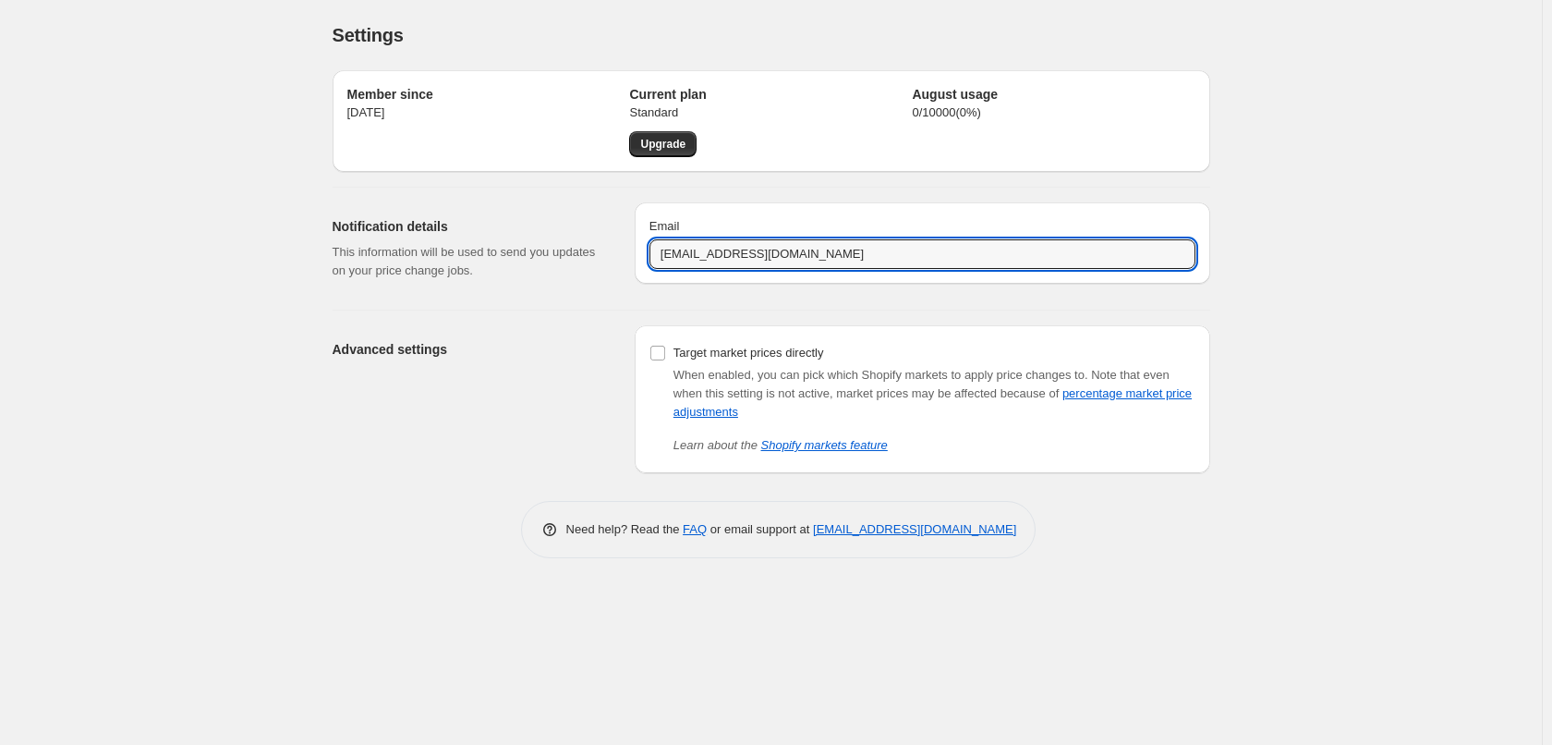 The width and height of the screenshot is (1552, 745). What do you see at coordinates (663, 144) in the screenshot?
I see `span: Upgrade` at bounding box center [663, 144].